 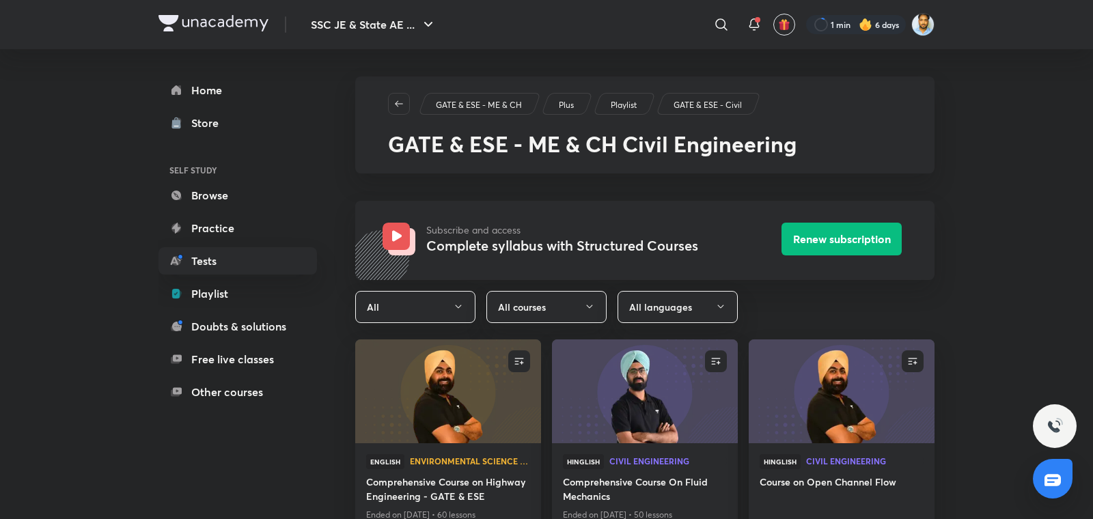 I want to click on div: Store, so click(x=209, y=123).